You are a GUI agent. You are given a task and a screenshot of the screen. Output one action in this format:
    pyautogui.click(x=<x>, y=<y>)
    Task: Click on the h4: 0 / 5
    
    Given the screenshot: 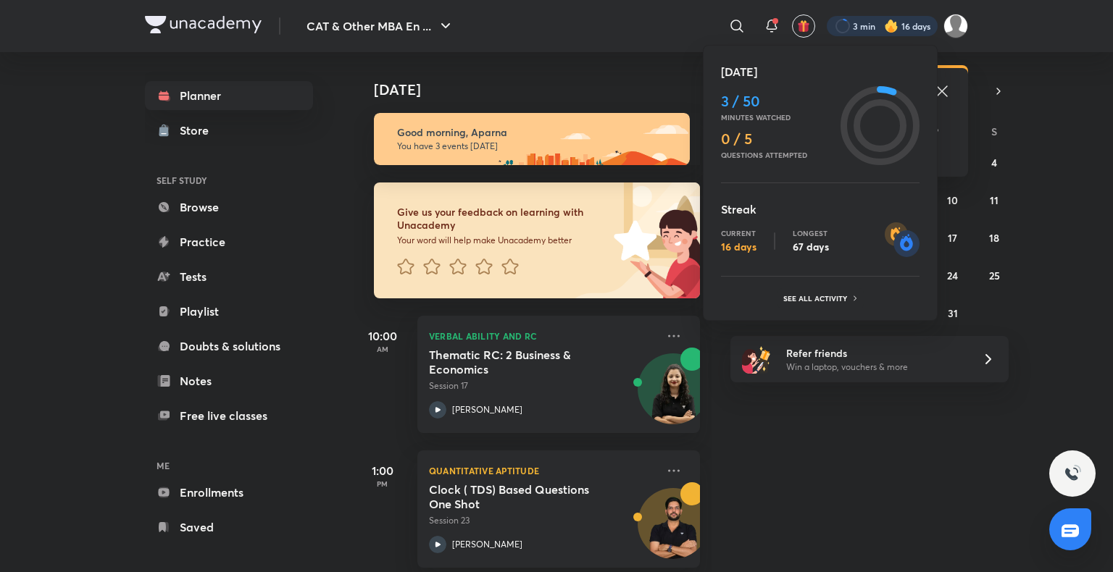 What is the action you would take?
    pyautogui.click(x=778, y=139)
    